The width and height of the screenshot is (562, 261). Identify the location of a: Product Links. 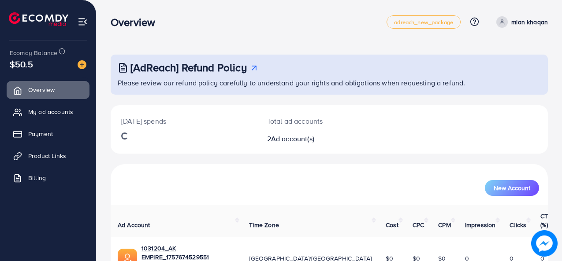
(48, 156).